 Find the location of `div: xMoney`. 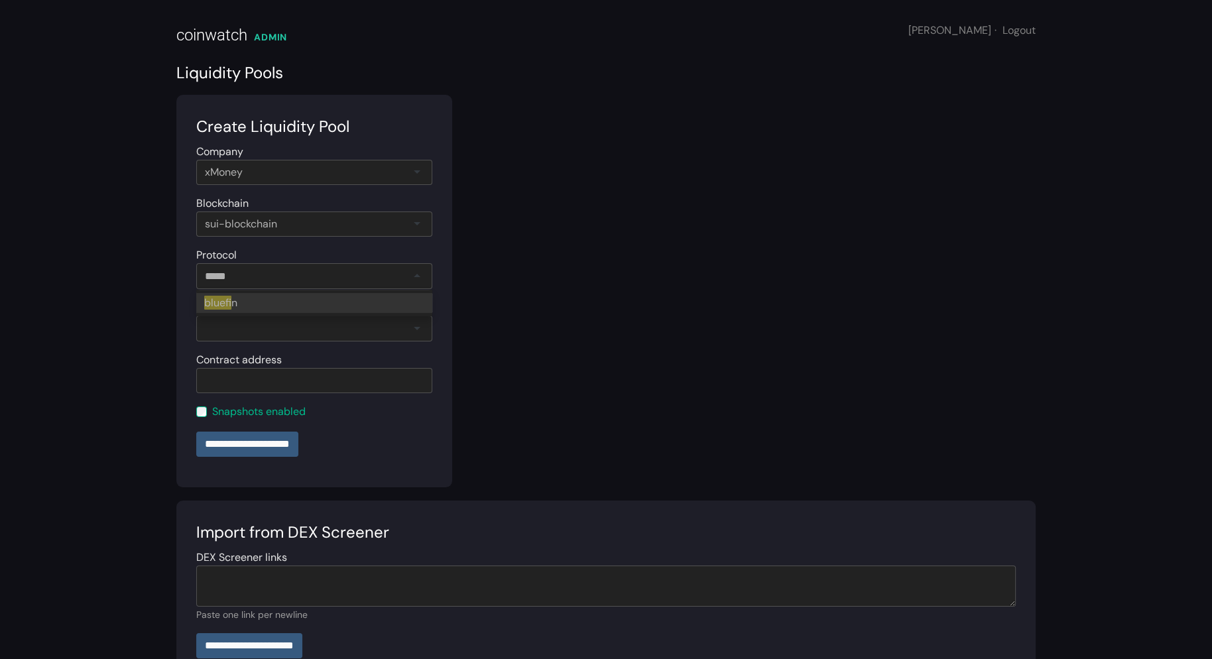

div: xMoney is located at coordinates (223, 172).